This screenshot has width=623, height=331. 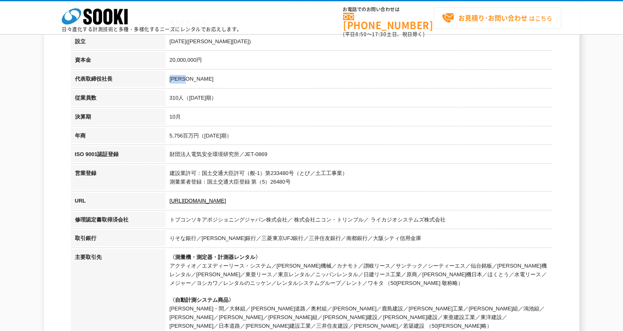 I want to click on td: 10月, so click(x=359, y=118).